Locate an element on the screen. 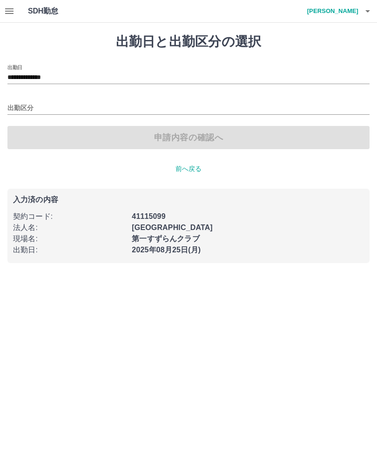 The width and height of the screenshot is (377, 454). p: 前へ戻る is located at coordinates (188, 169).